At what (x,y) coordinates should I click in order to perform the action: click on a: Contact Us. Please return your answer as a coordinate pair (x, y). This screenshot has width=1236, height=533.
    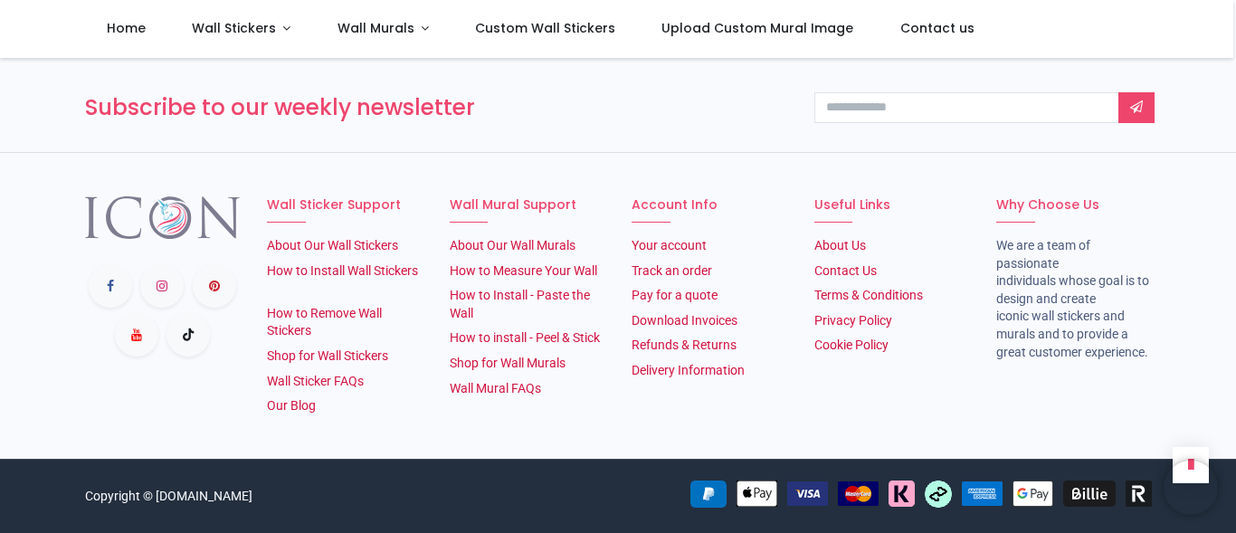
    Looking at the image, I should click on (845, 270).